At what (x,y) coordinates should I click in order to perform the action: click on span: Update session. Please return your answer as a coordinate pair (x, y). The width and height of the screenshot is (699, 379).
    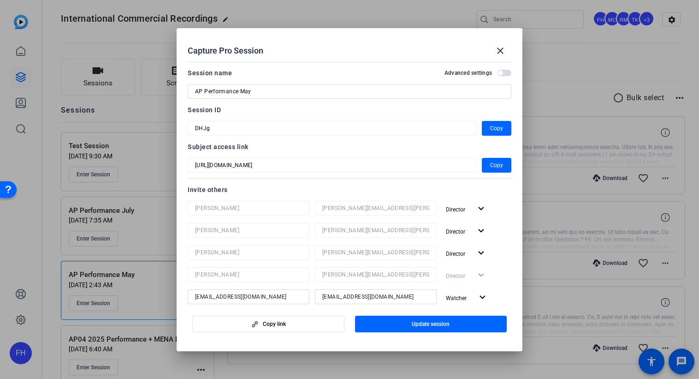
    Looking at the image, I should click on (431, 324).